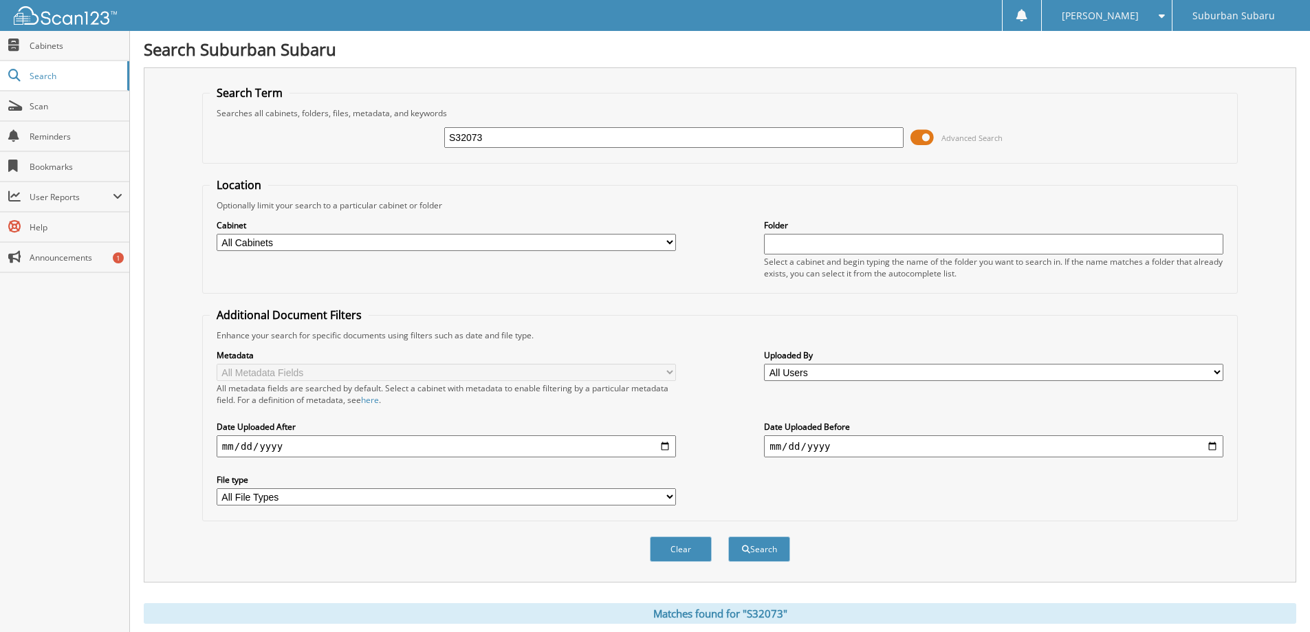  Describe the element at coordinates (720, 335) in the screenshot. I see `div: Enhance your search for specific documents using filters such as date and file type.` at that location.